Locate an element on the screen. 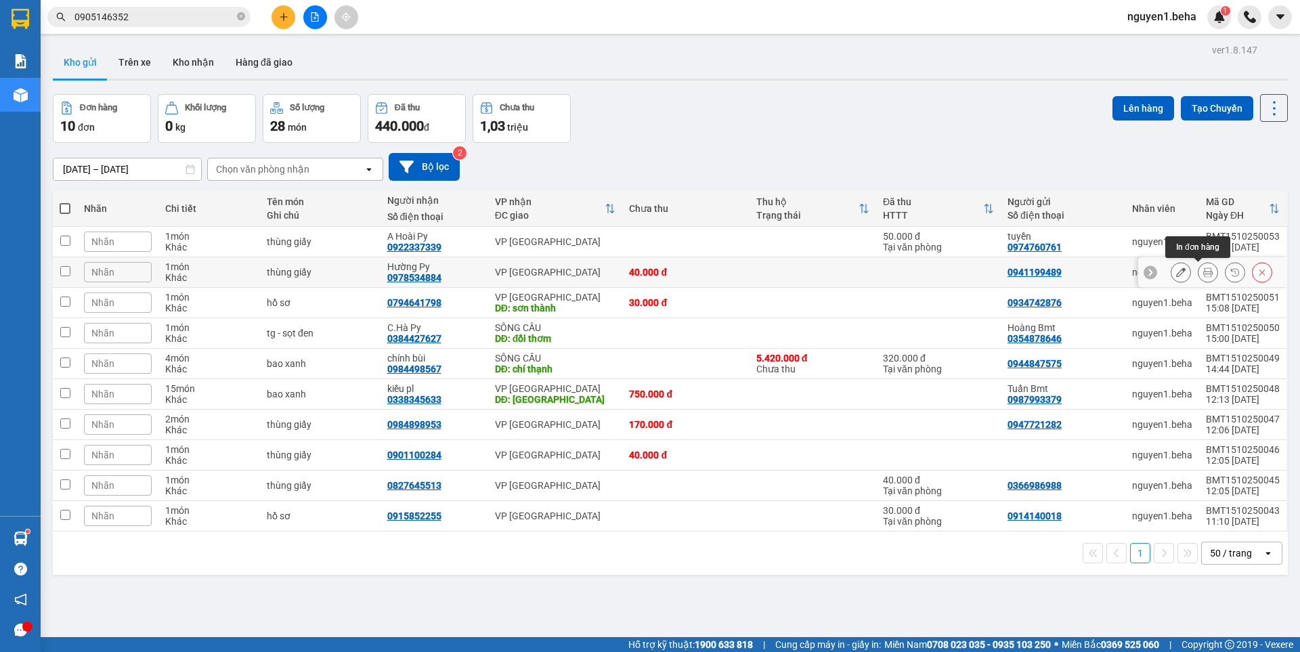 Image resolution: width=1300 pixels, height=652 pixels. button: Trên xe is located at coordinates (135, 62).